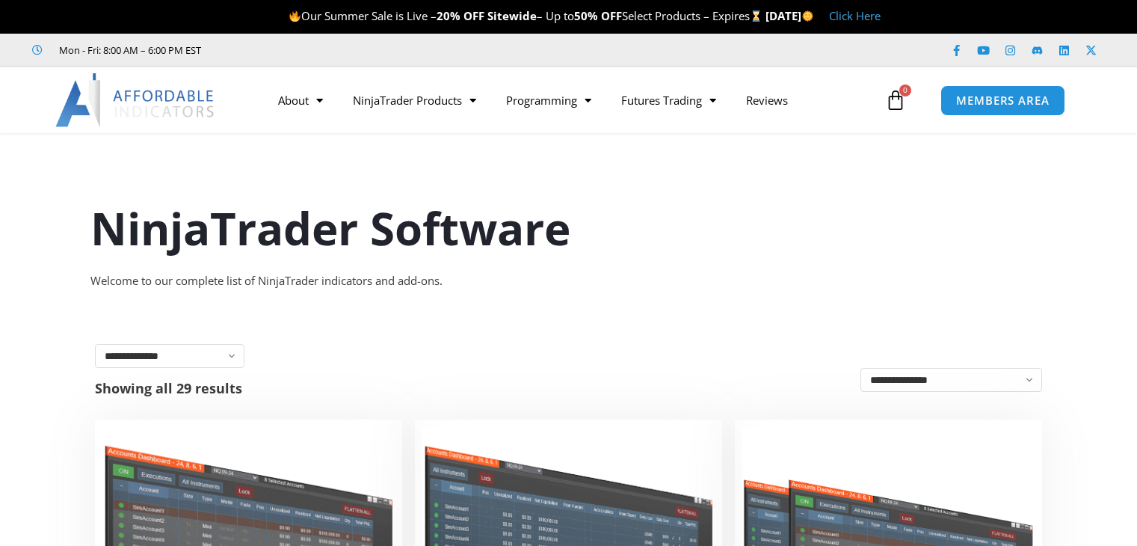  I want to click on a: 0, so click(896, 100).